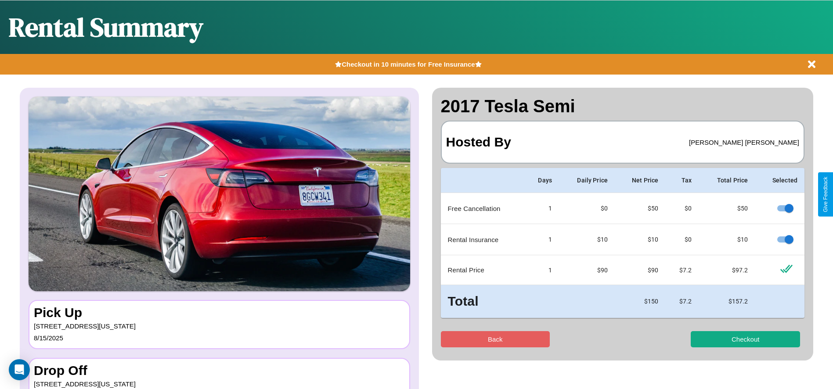 The image size is (833, 389). I want to click on p: Rental Price, so click(482, 270).